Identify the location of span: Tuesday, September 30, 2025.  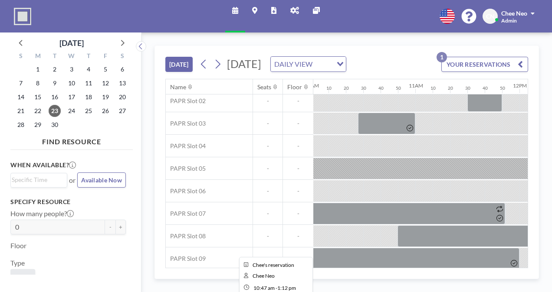
(55, 125).